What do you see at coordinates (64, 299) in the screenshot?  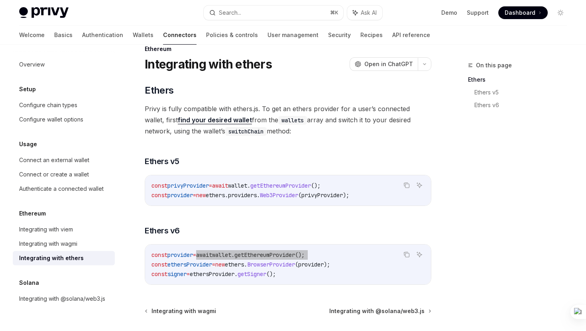 I see `a: Integrating with @solana/web3.js` at bounding box center [64, 299].